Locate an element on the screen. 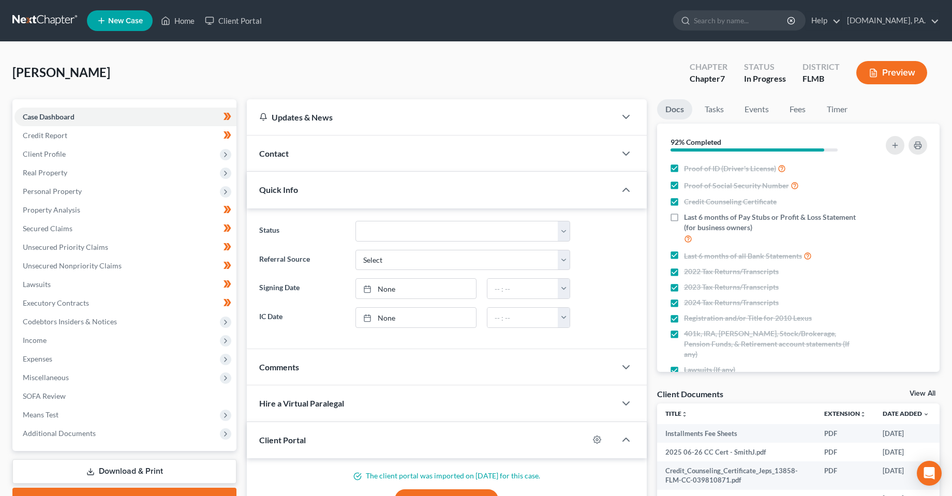 This screenshot has height=496, width=952. div: In Progress is located at coordinates (765, 79).